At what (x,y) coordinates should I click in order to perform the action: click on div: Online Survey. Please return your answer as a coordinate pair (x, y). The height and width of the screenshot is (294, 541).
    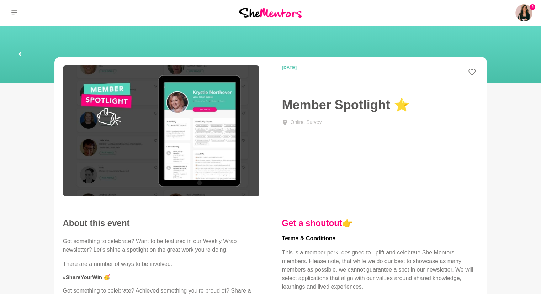
    Looking at the image, I should click on (306, 122).